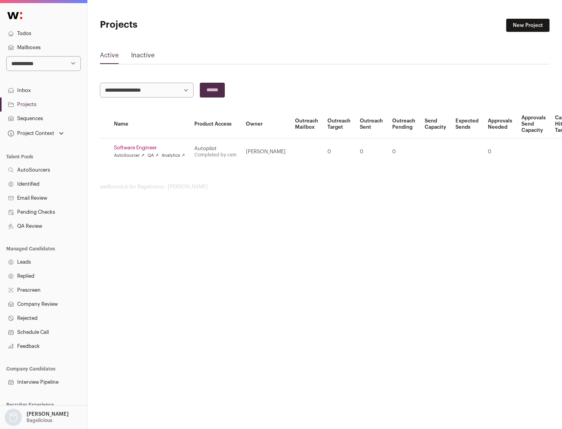  I want to click on th: Outreach Mailbox, so click(306, 124).